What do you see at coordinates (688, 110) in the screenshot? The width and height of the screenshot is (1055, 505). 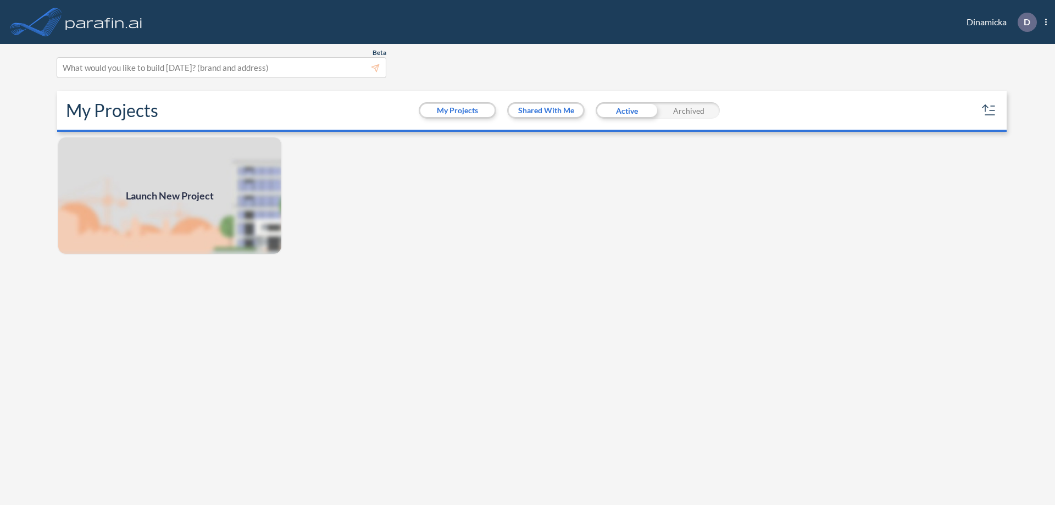 I see `div: Archived` at bounding box center [688, 110].